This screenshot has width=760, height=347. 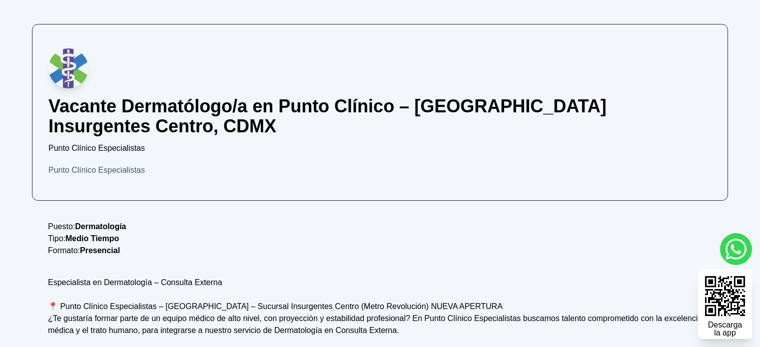 What do you see at coordinates (100, 250) in the screenshot?
I see `span: Presencial` at bounding box center [100, 250].